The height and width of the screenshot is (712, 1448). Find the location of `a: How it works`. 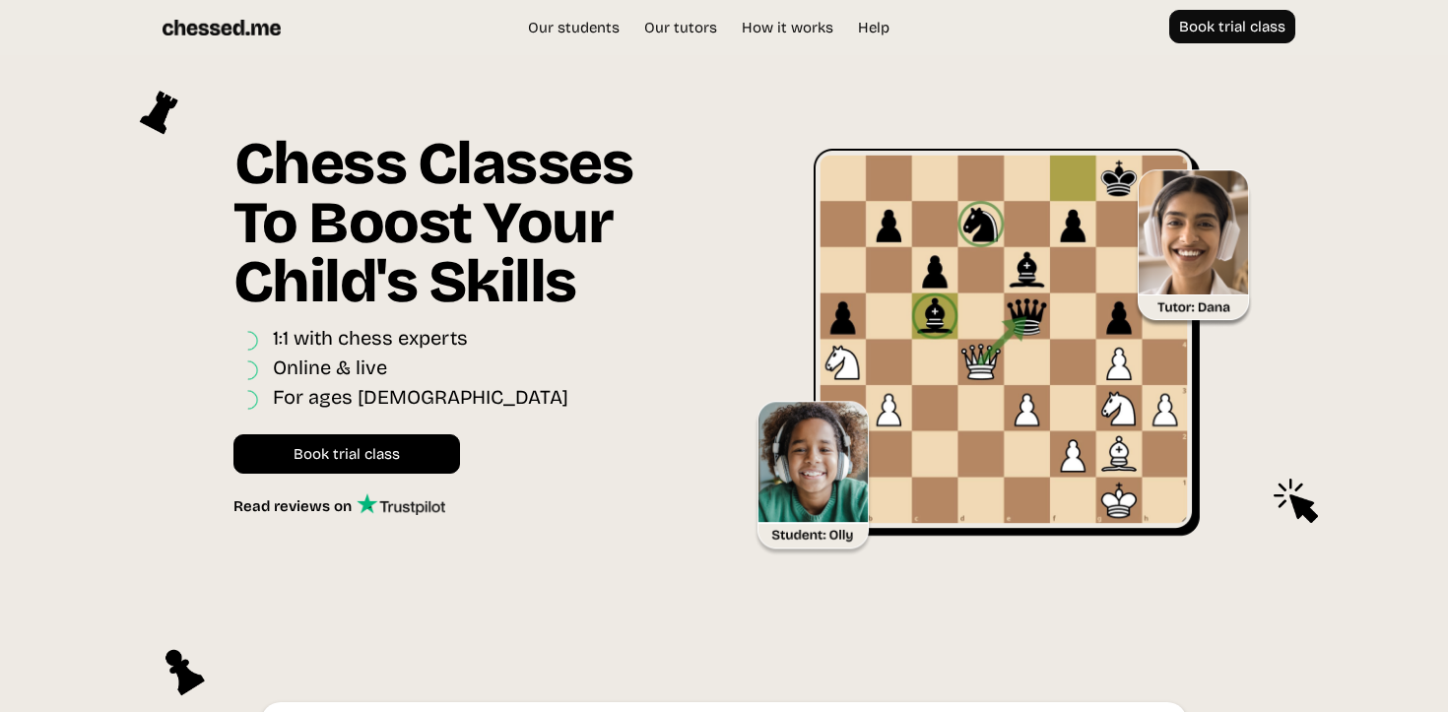

a: How it works is located at coordinates (787, 28).